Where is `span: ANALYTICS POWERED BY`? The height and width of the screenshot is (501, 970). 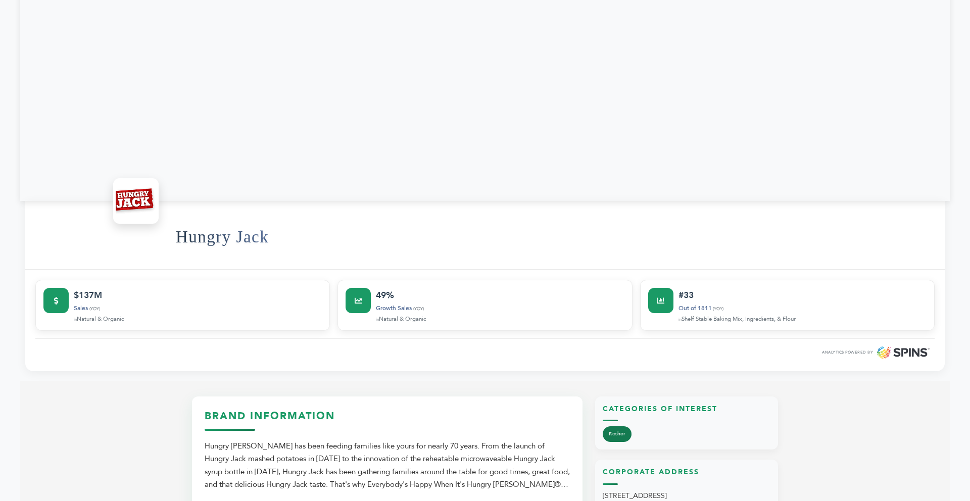 span: ANALYTICS POWERED BY is located at coordinates (848, 353).